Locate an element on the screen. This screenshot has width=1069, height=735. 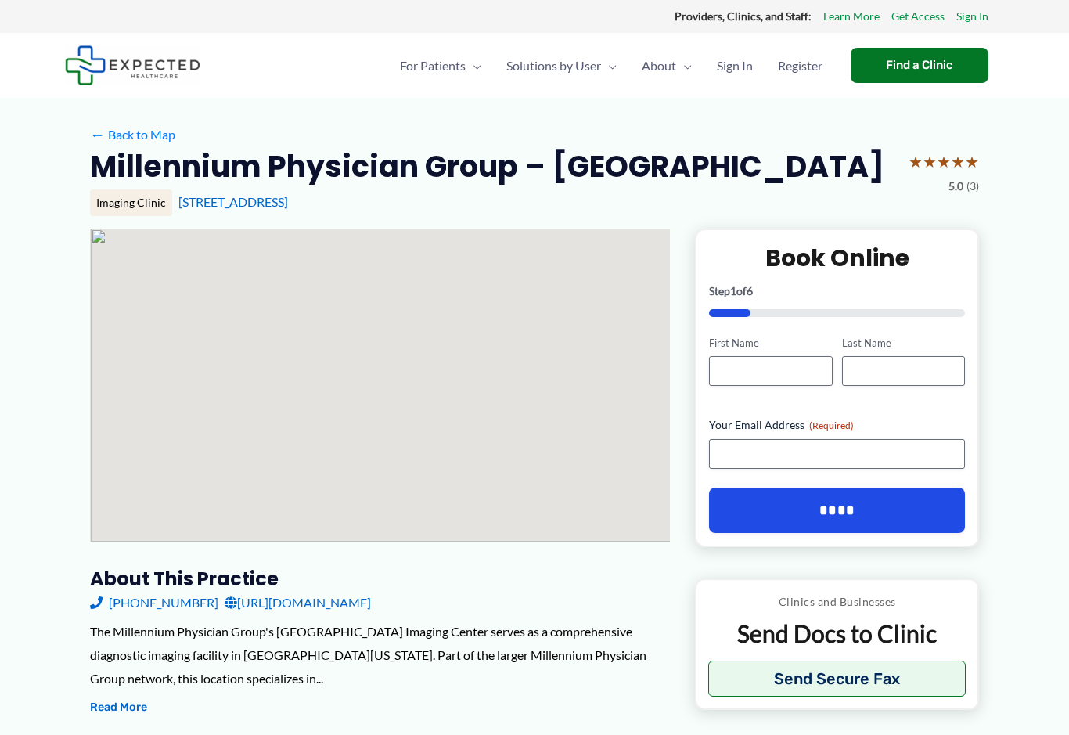
nav: Primary Site Navigation is located at coordinates (611, 66).